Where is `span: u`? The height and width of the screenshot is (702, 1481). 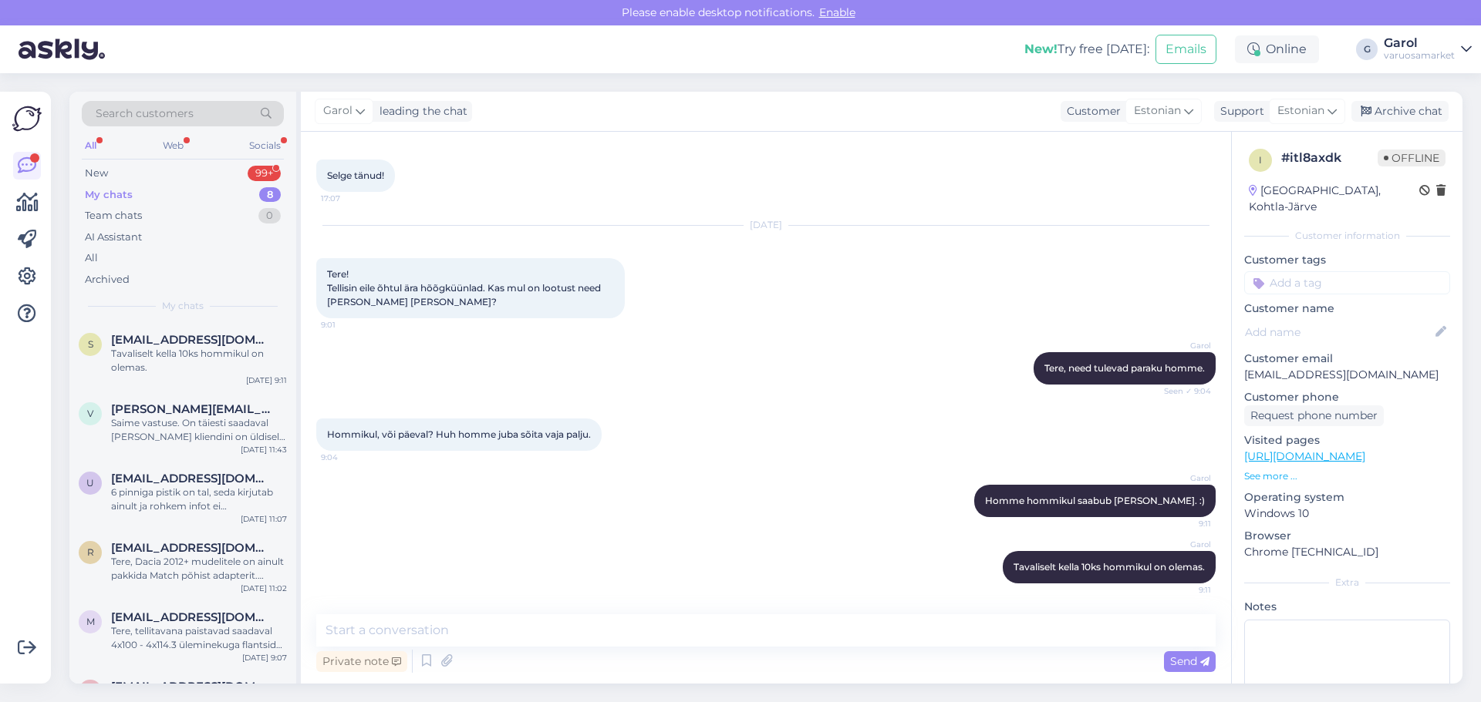 span: u is located at coordinates (90, 483).